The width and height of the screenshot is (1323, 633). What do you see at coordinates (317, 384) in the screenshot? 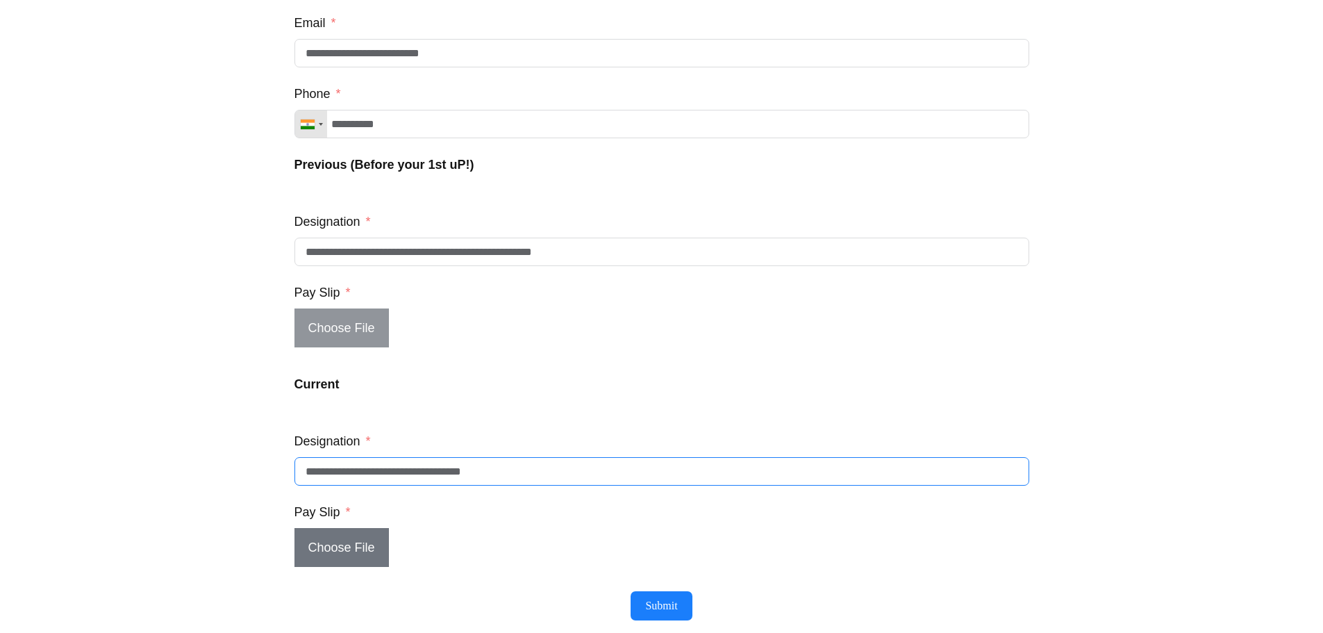
I see `strong: Current` at bounding box center [317, 384].